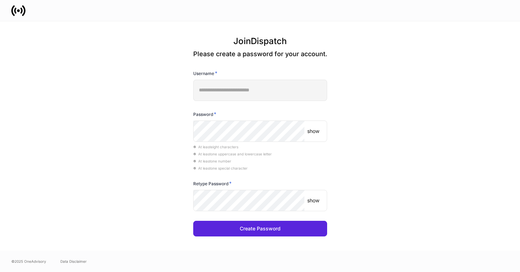 The image size is (520, 272). Describe the element at coordinates (260, 43) in the screenshot. I see `h3: Join Dispatch` at that location.